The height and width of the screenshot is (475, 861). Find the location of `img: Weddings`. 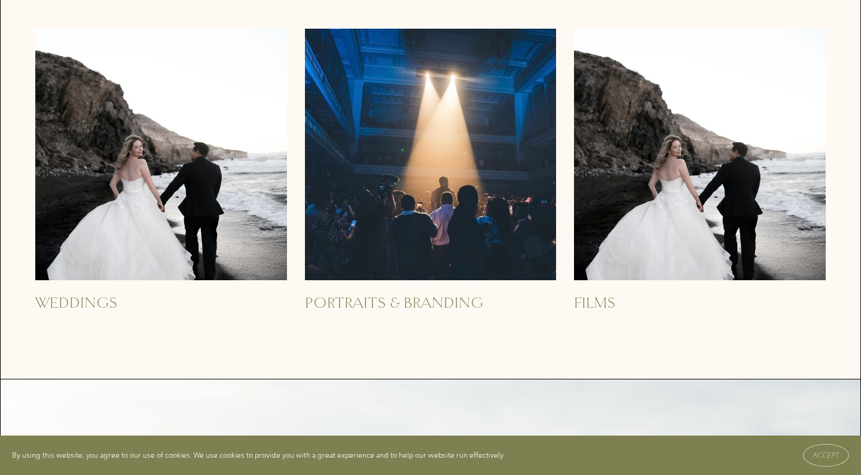

img: Weddings is located at coordinates (161, 154).